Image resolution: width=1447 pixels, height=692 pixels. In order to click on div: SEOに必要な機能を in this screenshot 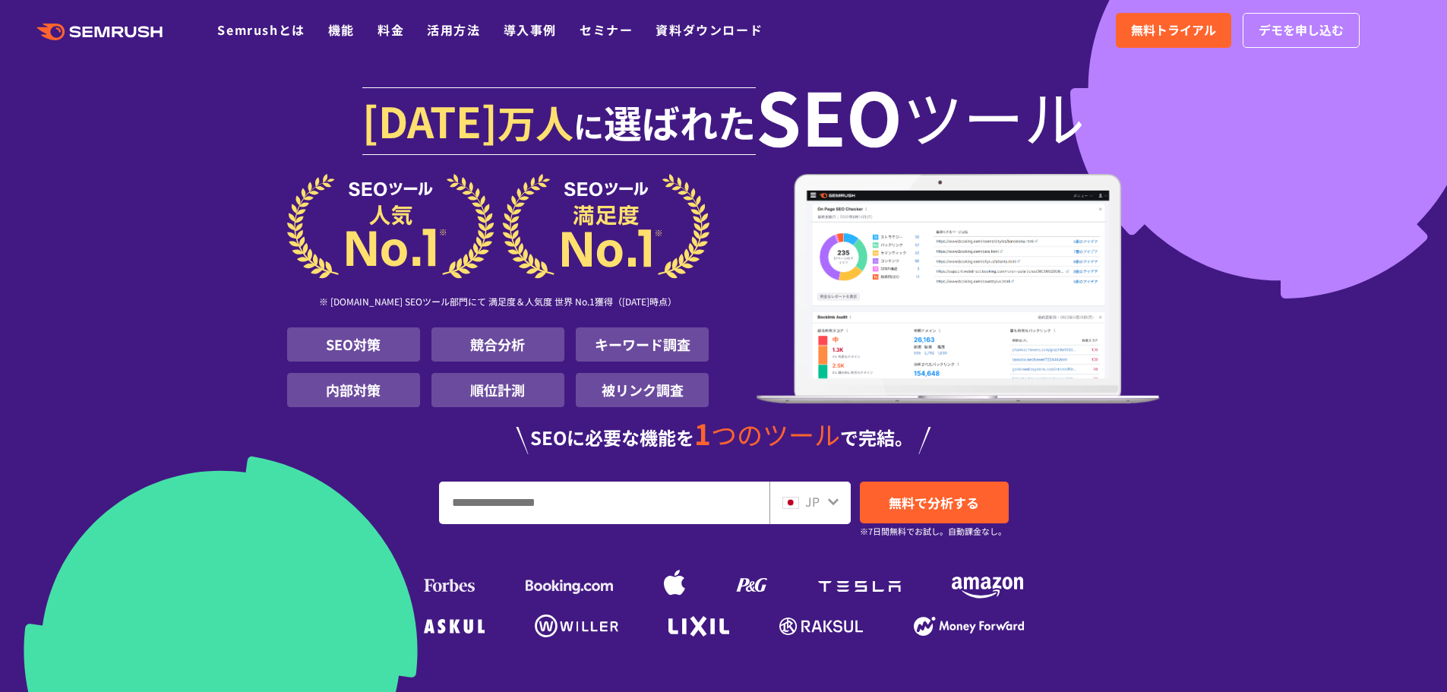, I will do `click(724, 437)`.